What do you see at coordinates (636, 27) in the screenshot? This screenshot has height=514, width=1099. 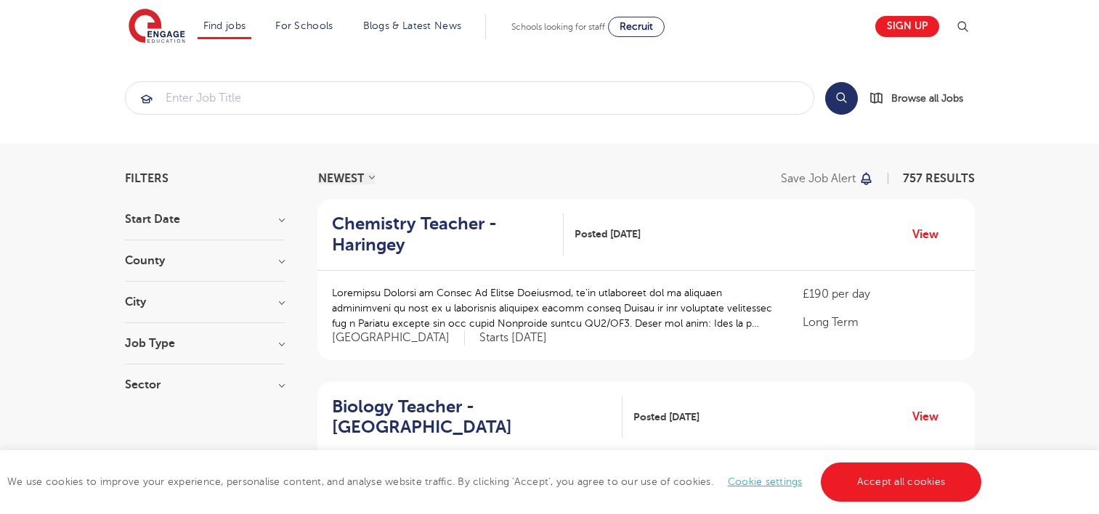 I see `a: Recruit` at bounding box center [636, 27].